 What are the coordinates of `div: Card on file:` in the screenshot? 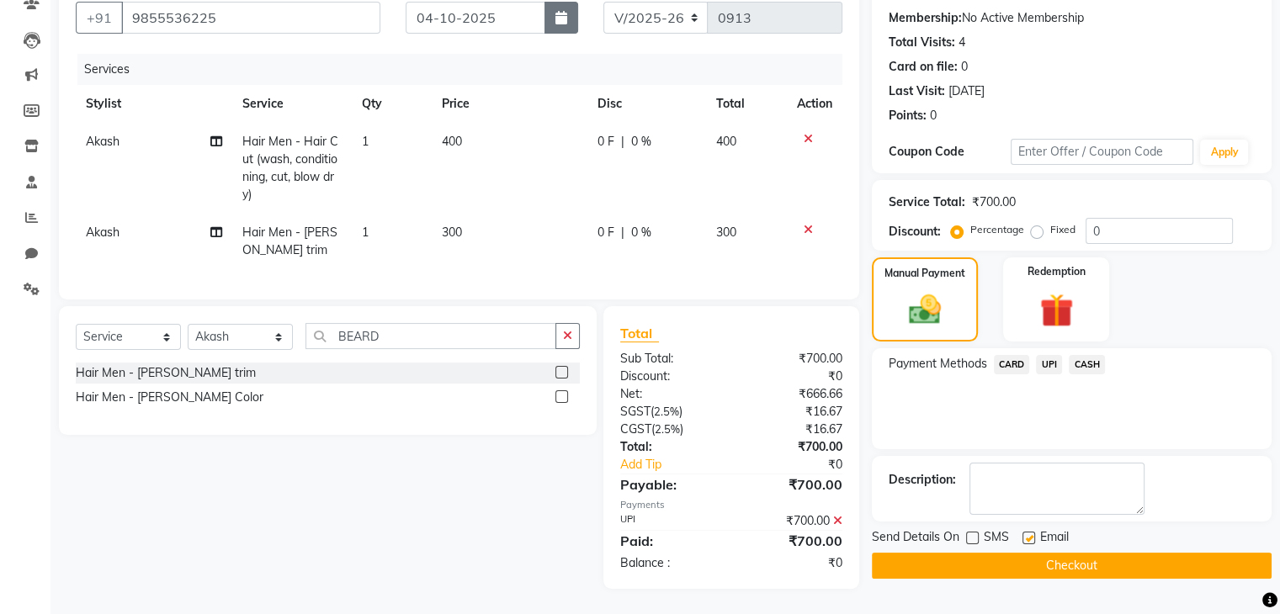 It's located at (923, 66).